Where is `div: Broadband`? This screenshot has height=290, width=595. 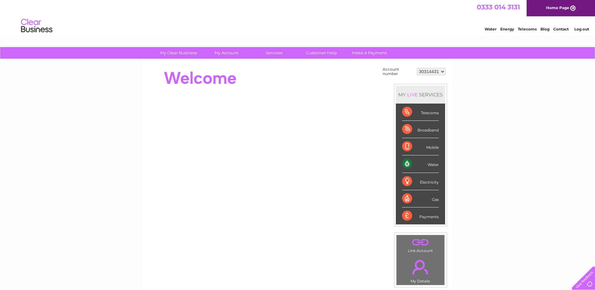
div: Broadband is located at coordinates (420, 129).